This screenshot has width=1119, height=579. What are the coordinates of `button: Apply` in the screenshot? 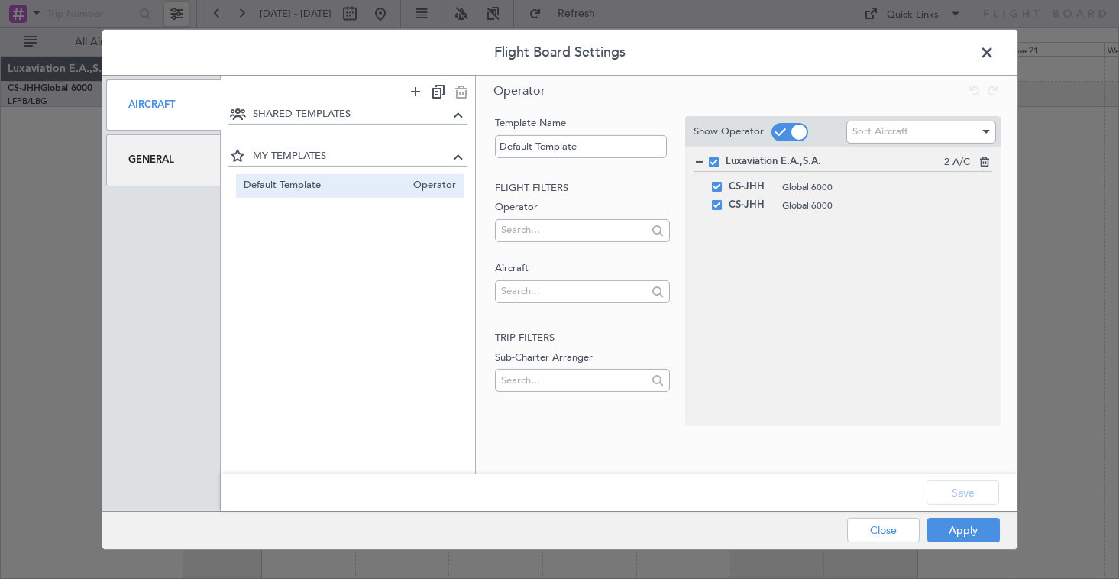 It's located at (963, 530).